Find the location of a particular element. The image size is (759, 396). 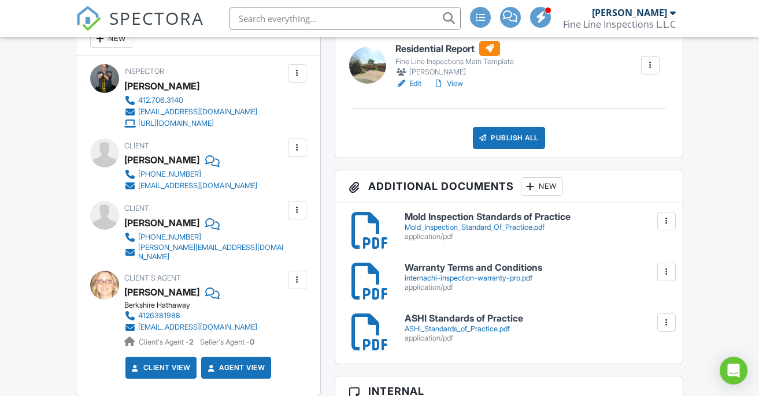

div: internachi-inspection-warranty-pro.pdf is located at coordinates (536, 278).